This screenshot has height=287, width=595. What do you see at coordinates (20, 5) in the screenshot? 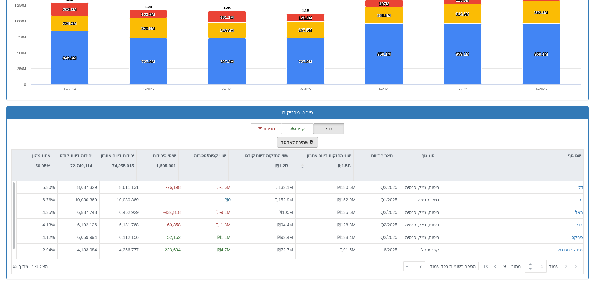
I see `tspan: 1 250M` at bounding box center [20, 5].